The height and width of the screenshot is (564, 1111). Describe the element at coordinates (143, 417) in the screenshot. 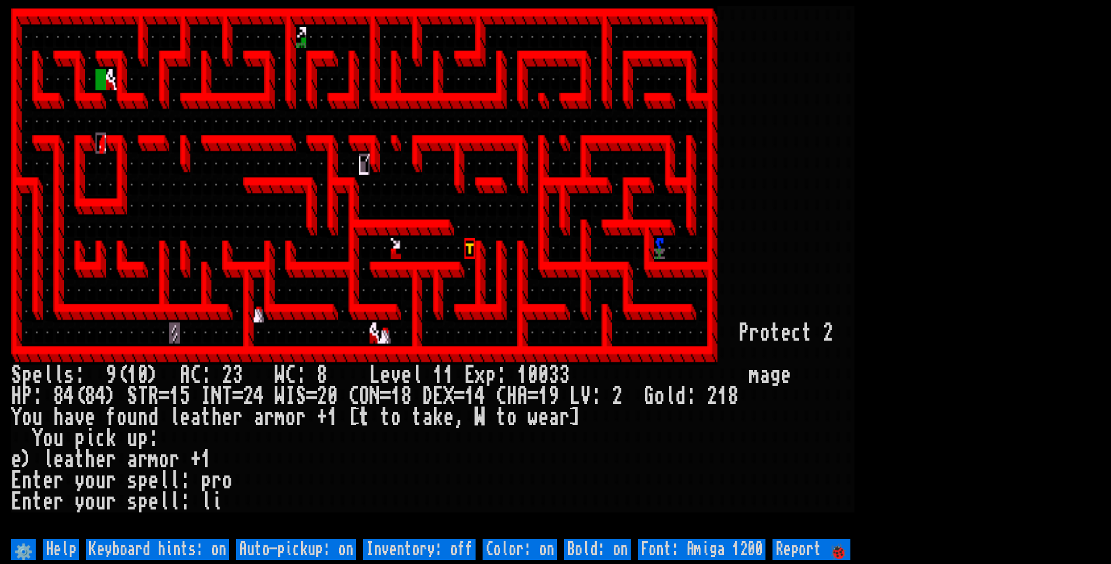

I see `div: n` at that location.